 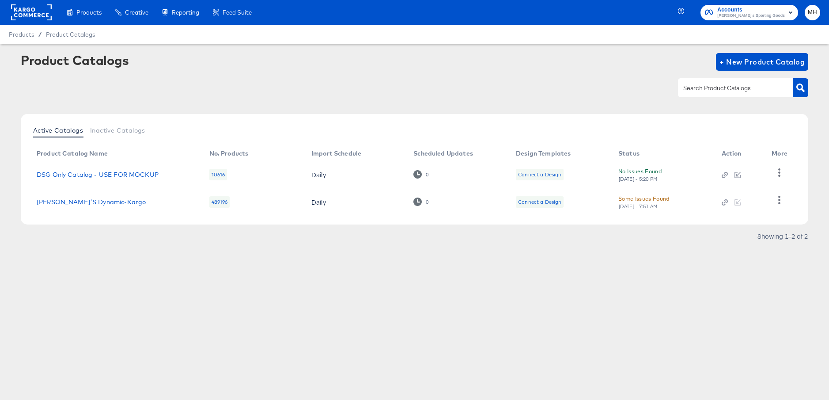 What do you see at coordinates (229, 153) in the screenshot?
I see `div: No. Products` at bounding box center [229, 153].